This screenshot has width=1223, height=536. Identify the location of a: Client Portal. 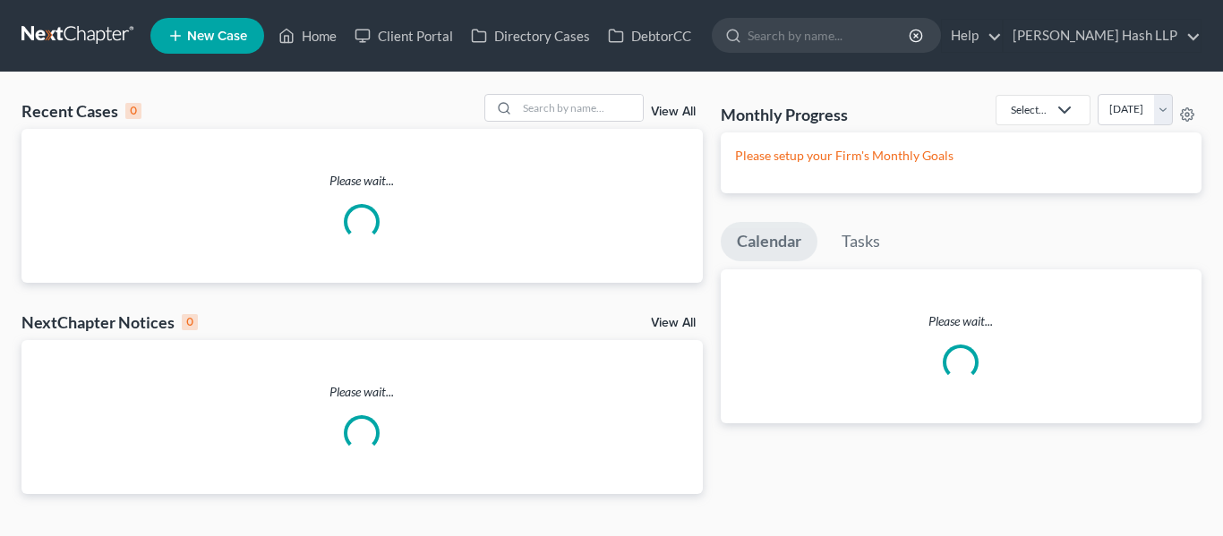
(404, 36).